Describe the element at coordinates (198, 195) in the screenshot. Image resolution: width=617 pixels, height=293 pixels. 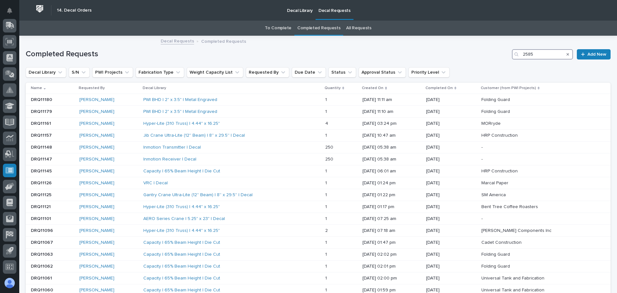
I see `a: Gantry Crane Ultra-Lite (12'' Beam) | 8'' x 29.5'' | Decal` at that location.